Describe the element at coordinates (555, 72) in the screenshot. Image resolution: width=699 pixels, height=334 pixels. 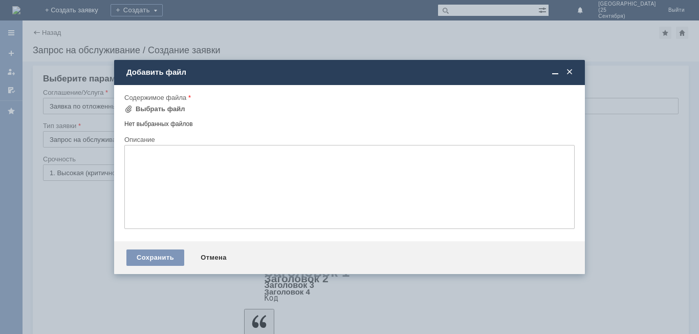
I see `span: Свернуть (Ctrl + M)` at that location.